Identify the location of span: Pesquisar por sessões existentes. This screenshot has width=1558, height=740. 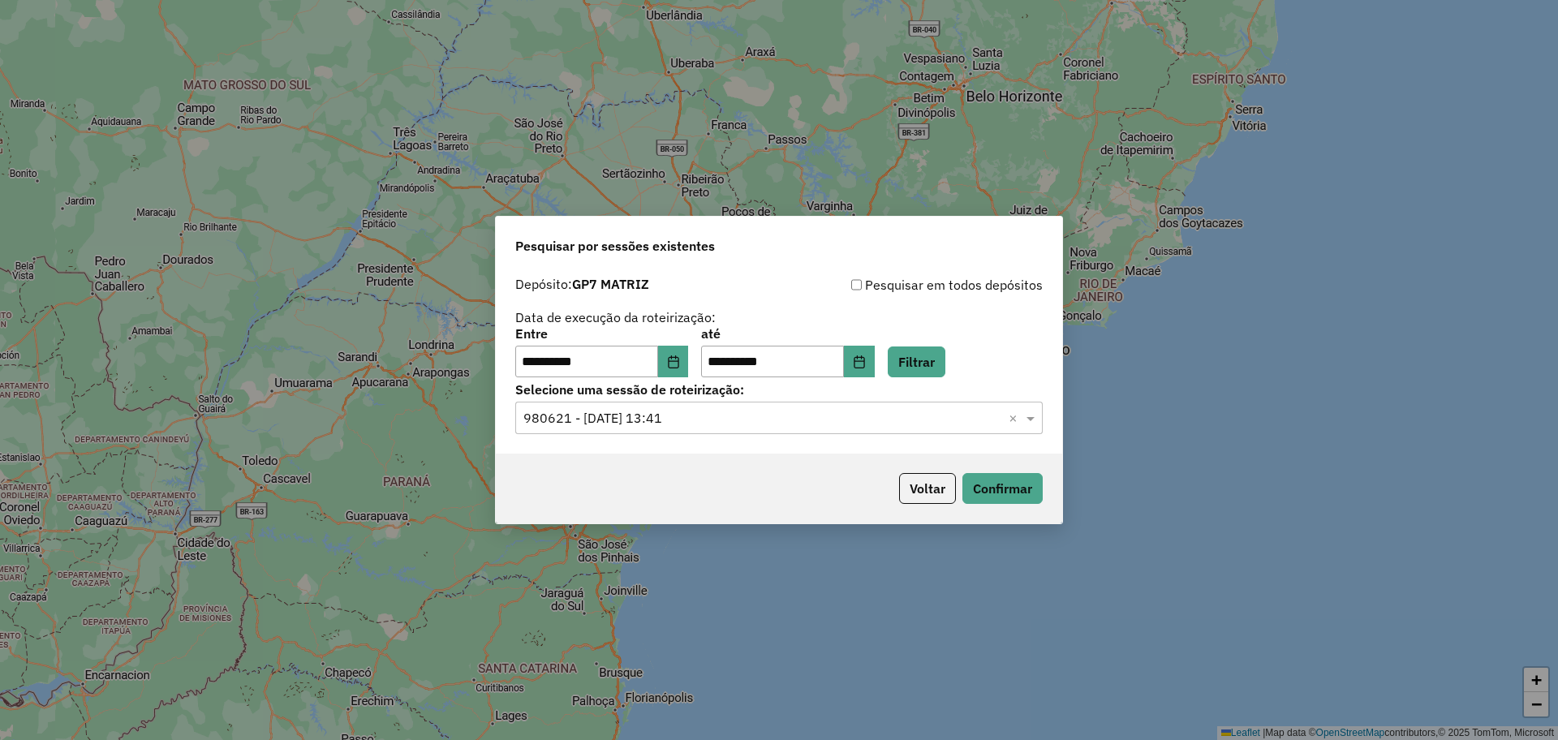
(615, 246).